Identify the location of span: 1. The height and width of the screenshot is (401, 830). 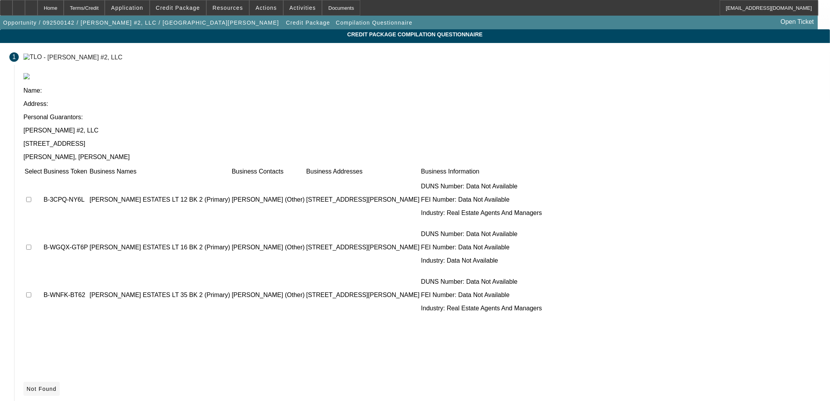
(14, 57).